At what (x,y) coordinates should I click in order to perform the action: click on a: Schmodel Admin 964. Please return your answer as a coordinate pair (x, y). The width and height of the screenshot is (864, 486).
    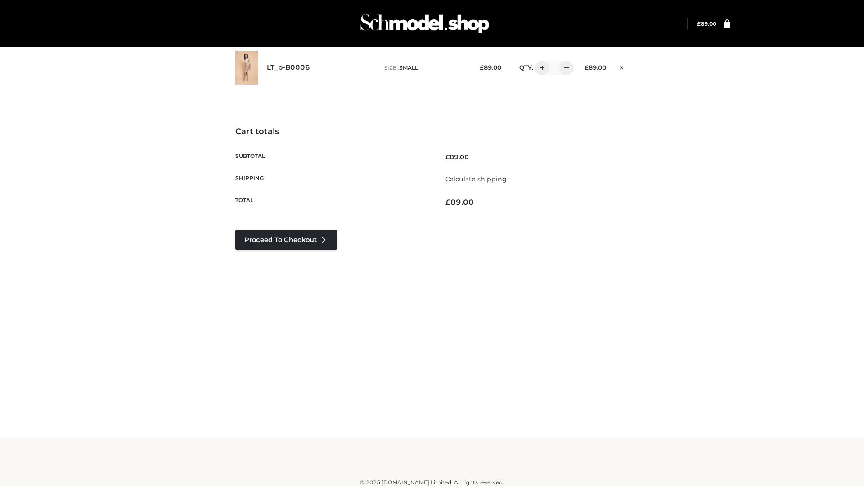
    Looking at the image, I should click on (425, 23).